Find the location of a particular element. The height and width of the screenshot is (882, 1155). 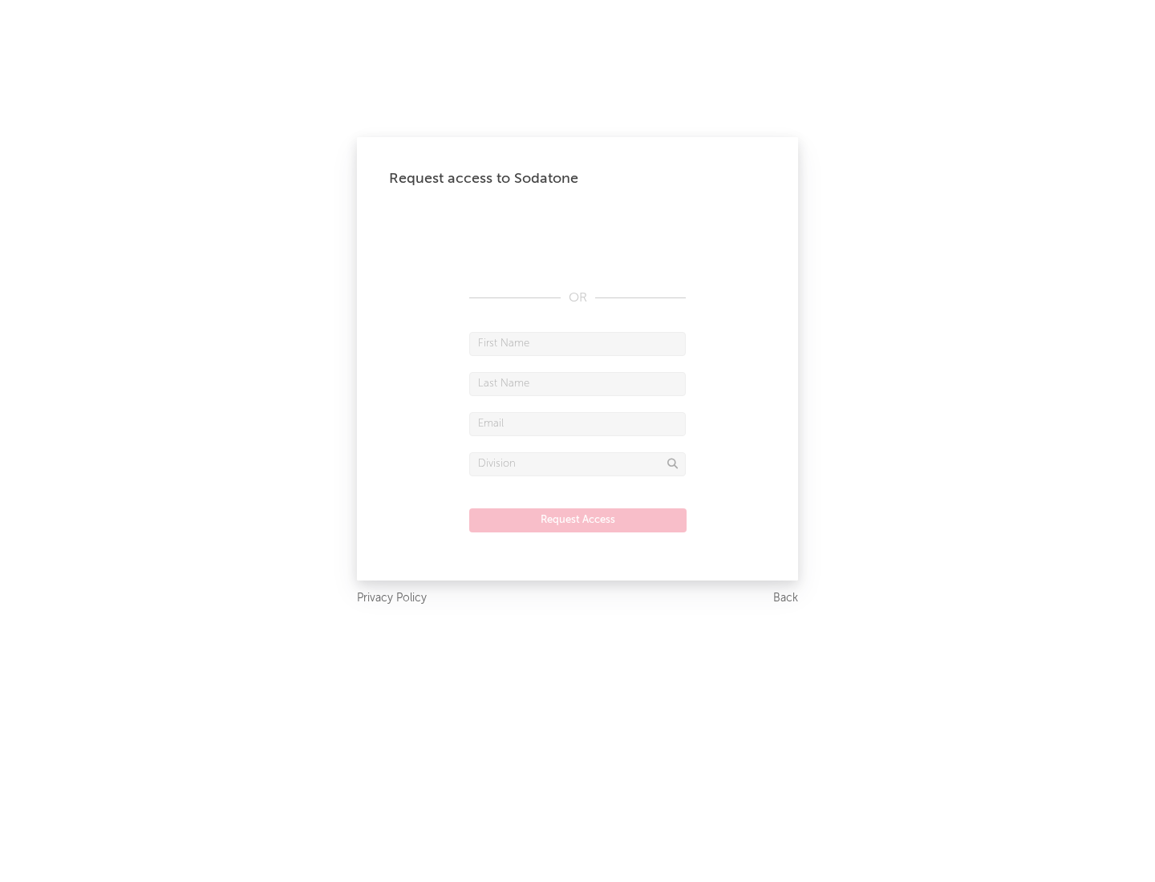

button: Request Access is located at coordinates (577, 520).